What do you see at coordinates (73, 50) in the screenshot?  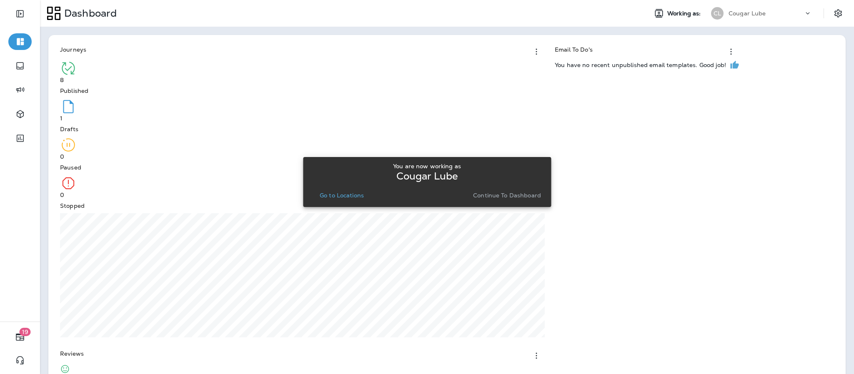 I see `p: Journeys` at bounding box center [73, 50].